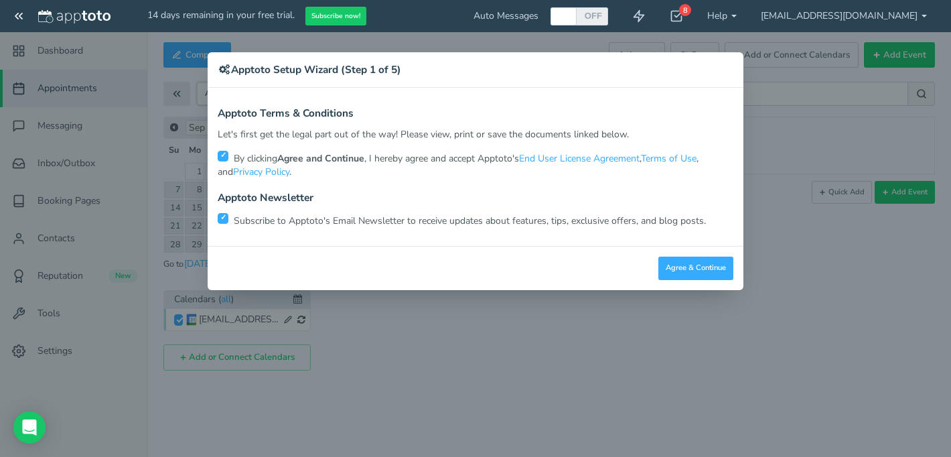 The width and height of the screenshot is (951, 457). I want to click on a: End User License Agreement, so click(579, 158).